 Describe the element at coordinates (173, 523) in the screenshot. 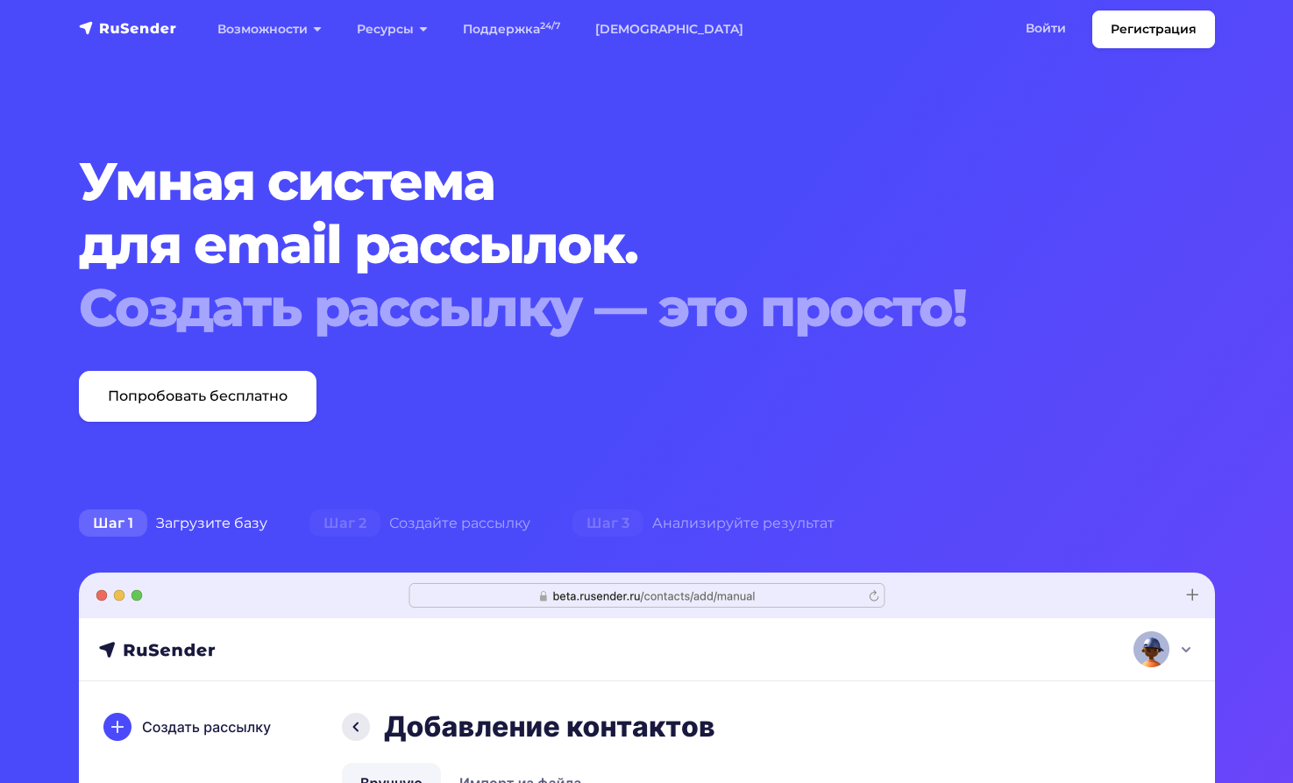

I see `div: Загрузите базу` at that location.